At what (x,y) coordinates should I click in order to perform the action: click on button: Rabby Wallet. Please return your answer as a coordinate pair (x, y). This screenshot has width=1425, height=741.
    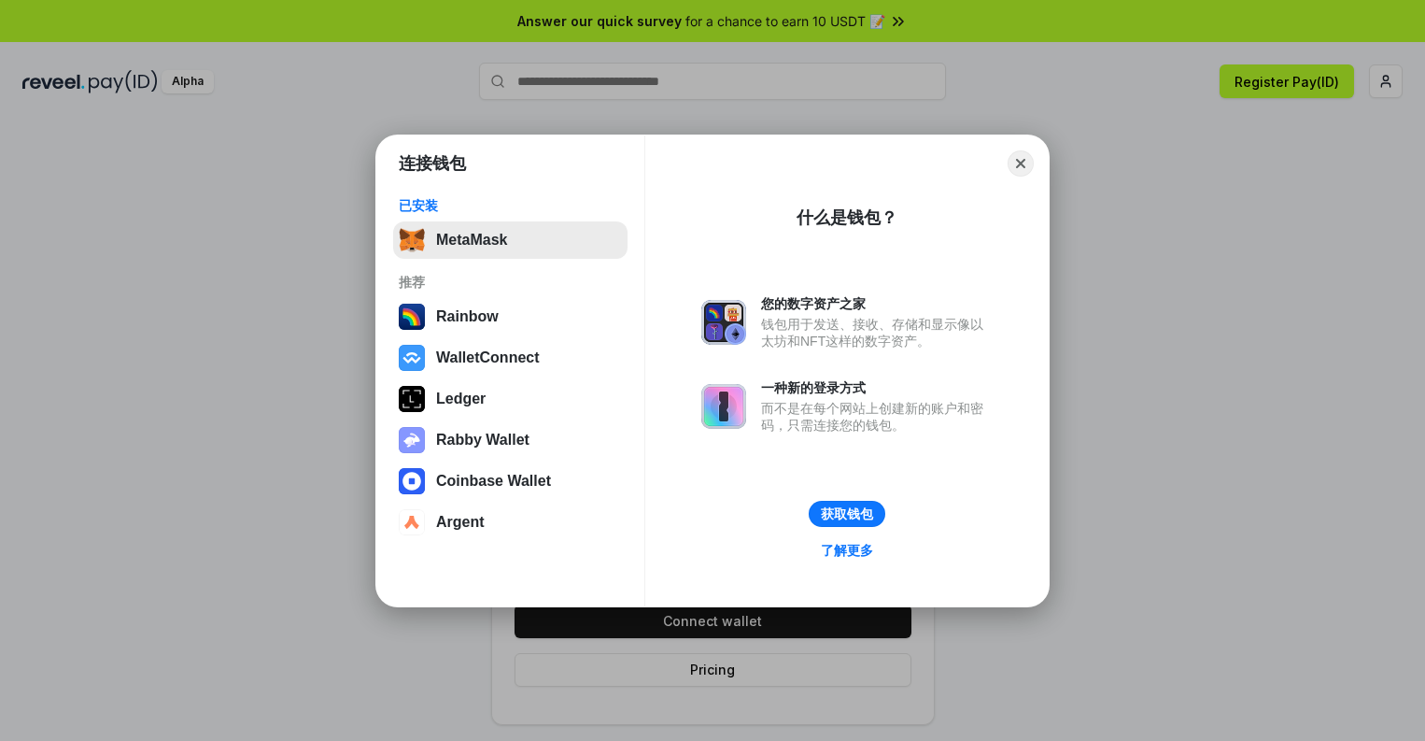
    Looking at the image, I should click on (510, 440).